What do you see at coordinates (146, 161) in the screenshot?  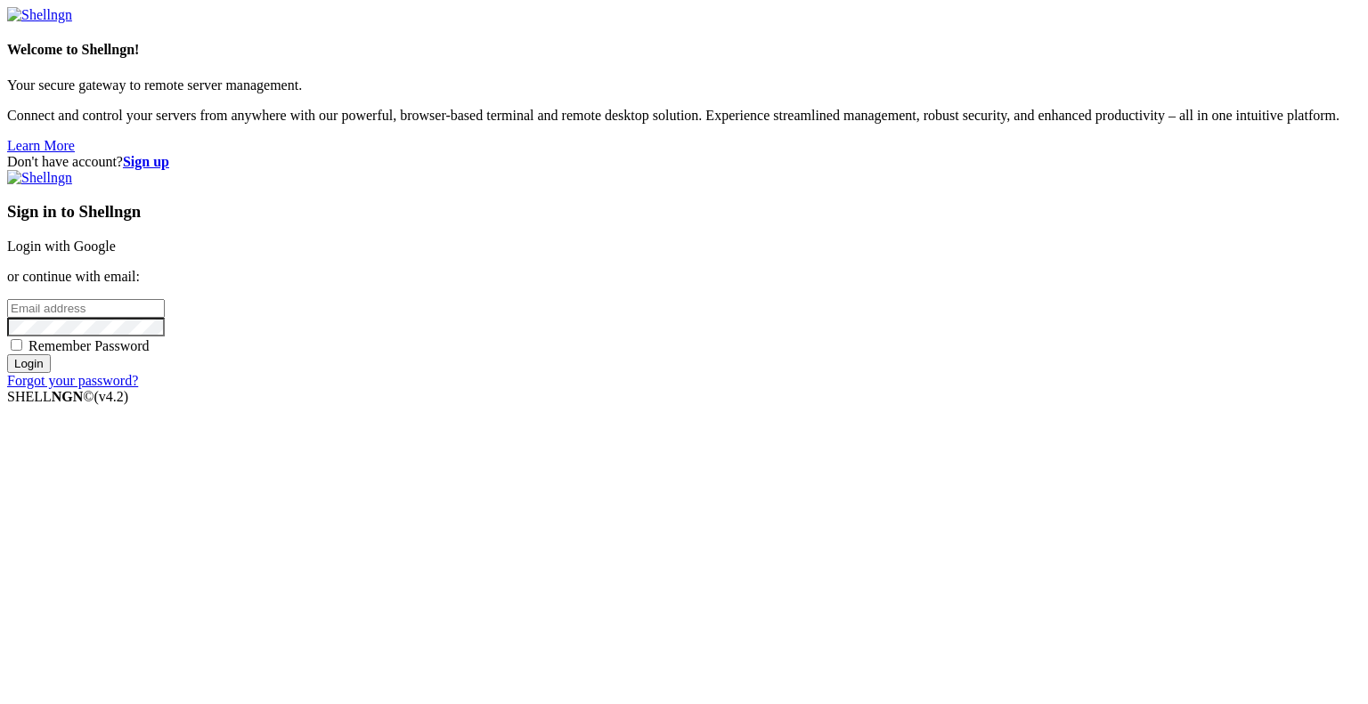 I see `strong: Sign up` at bounding box center [146, 161].